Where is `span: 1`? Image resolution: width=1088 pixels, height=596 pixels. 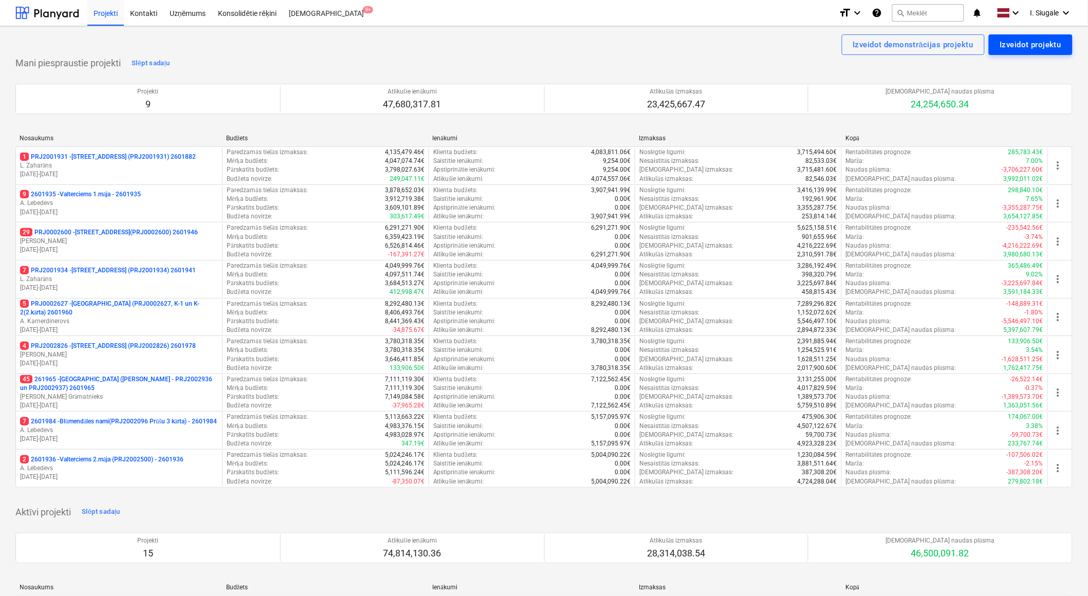
span: 1 is located at coordinates (24, 157).